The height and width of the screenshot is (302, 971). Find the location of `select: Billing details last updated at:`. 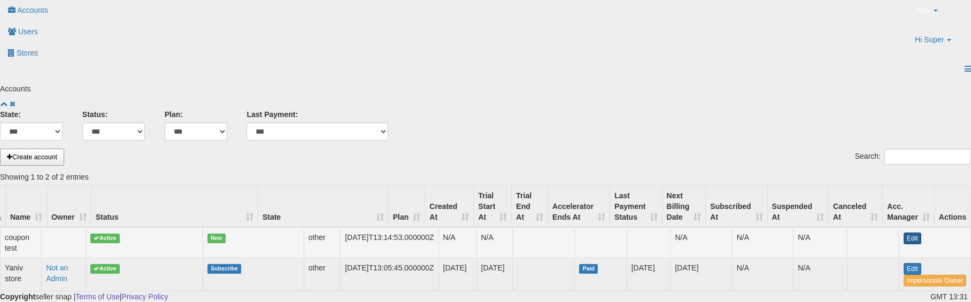

select: Billing details last updated at: is located at coordinates (113, 132).